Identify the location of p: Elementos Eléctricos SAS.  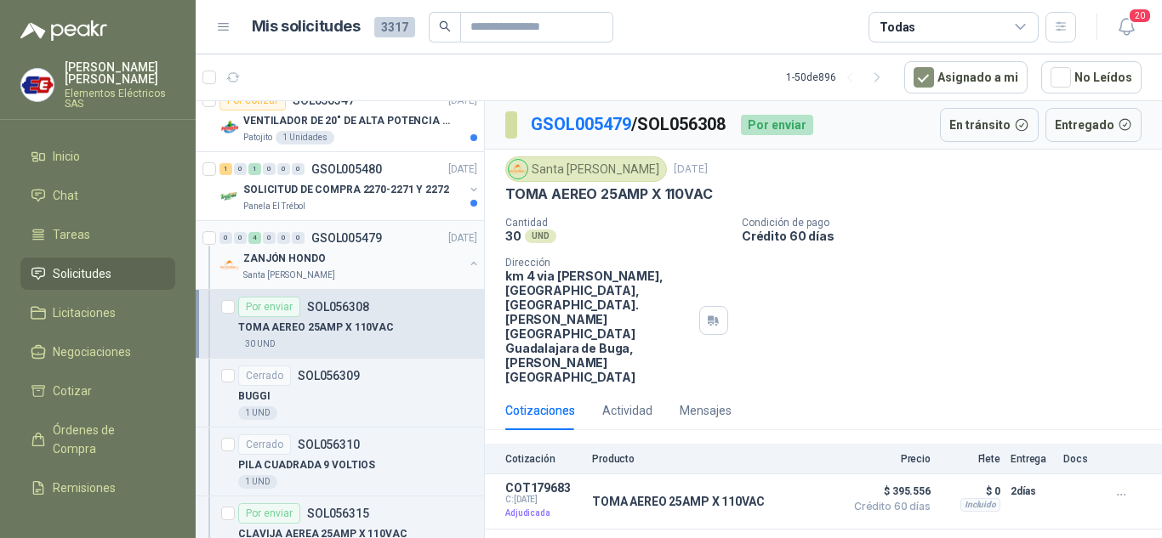
(120, 99).